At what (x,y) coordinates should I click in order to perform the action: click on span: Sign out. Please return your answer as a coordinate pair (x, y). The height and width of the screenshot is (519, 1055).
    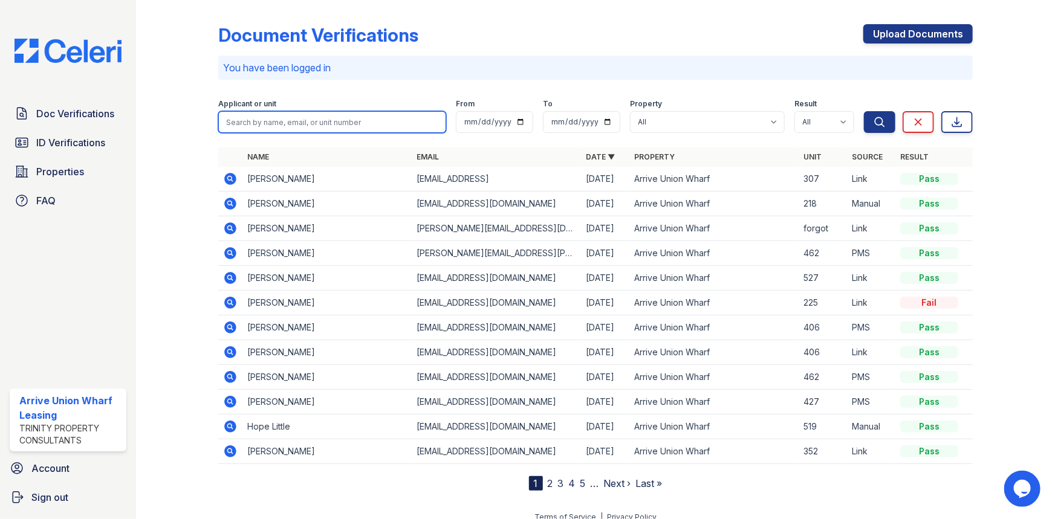
    Looking at the image, I should click on (50, 498).